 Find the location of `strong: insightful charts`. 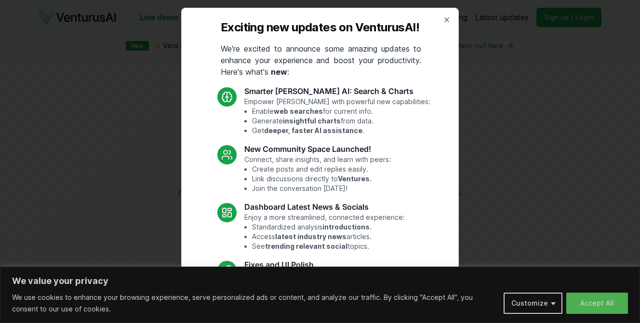

strong: insightful charts is located at coordinates (312, 121).